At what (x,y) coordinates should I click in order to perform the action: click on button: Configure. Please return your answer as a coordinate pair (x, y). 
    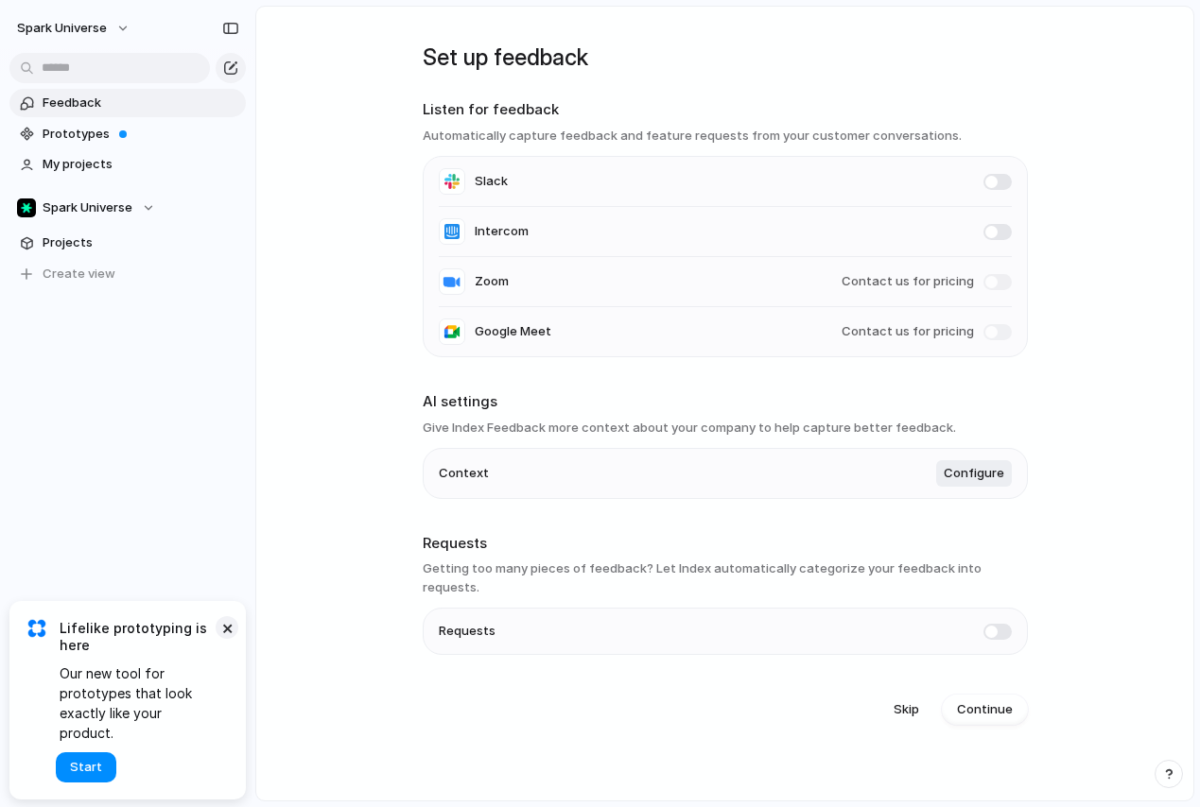
    Looking at the image, I should click on (974, 474).